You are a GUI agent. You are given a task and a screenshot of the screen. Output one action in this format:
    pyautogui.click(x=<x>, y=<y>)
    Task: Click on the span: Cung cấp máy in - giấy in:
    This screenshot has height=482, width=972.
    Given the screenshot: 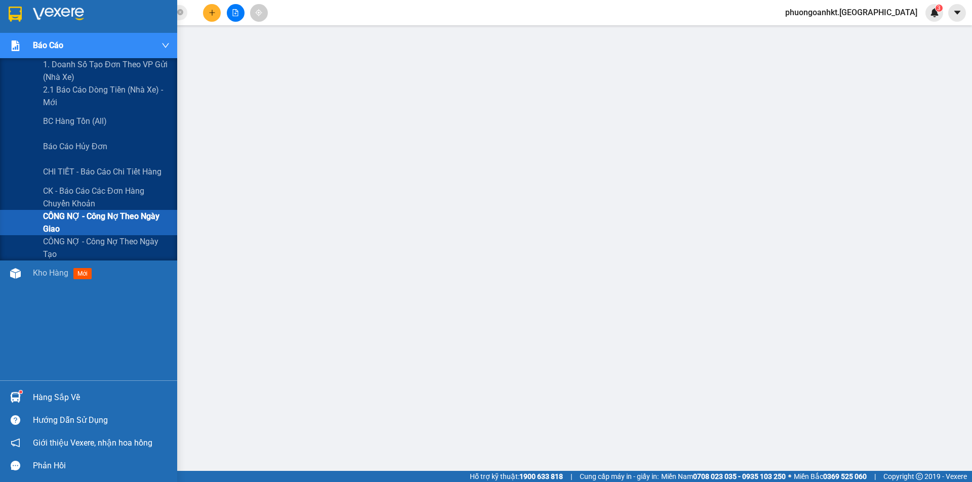 What is the action you would take?
    pyautogui.click(x=619, y=477)
    